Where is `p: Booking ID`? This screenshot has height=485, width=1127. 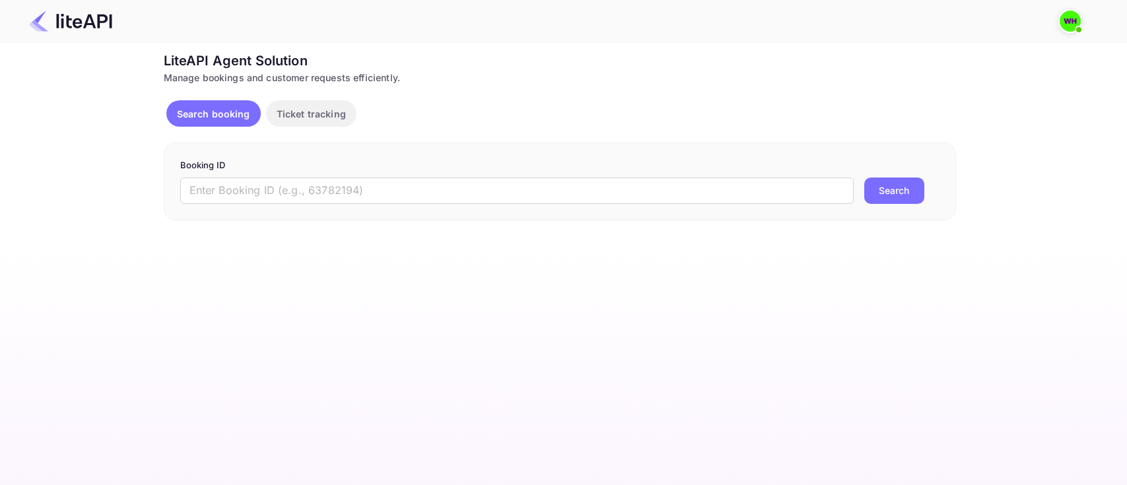 p: Booking ID is located at coordinates (560, 166).